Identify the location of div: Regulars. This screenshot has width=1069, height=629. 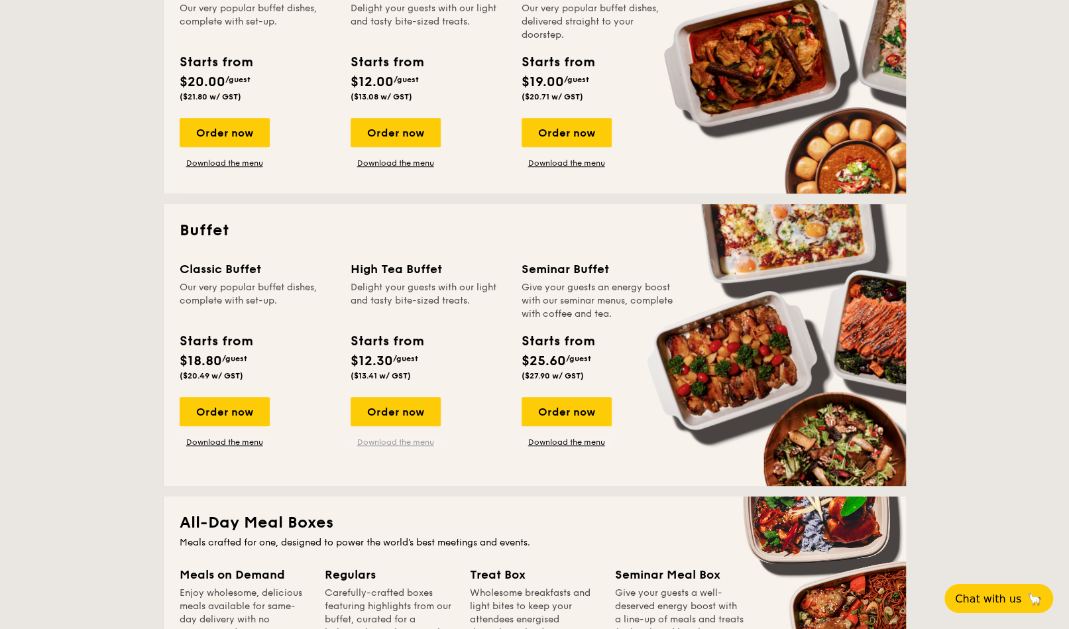
(389, 575).